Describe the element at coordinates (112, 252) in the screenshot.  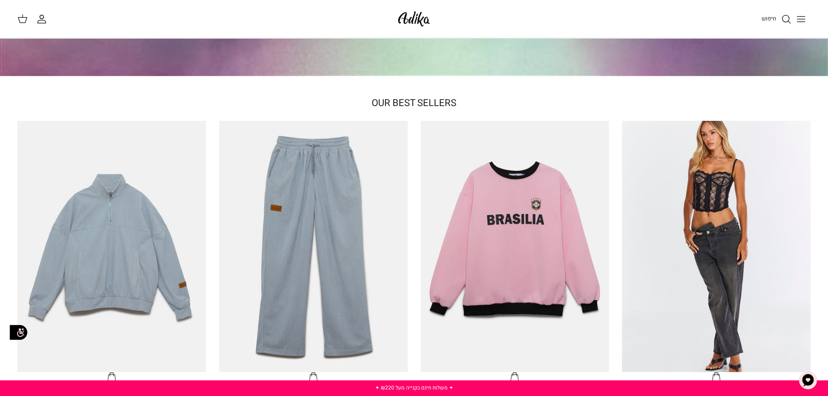
I see `a: סווטשירט City Strolls אוברסייז` at that location.